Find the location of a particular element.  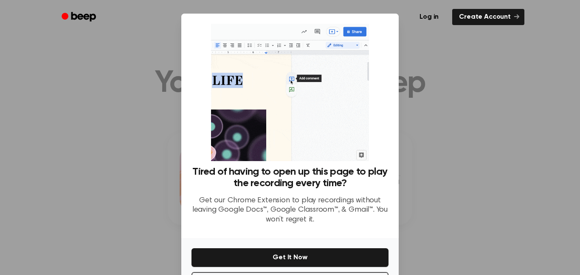

img: Beep extension in action is located at coordinates (290, 92).